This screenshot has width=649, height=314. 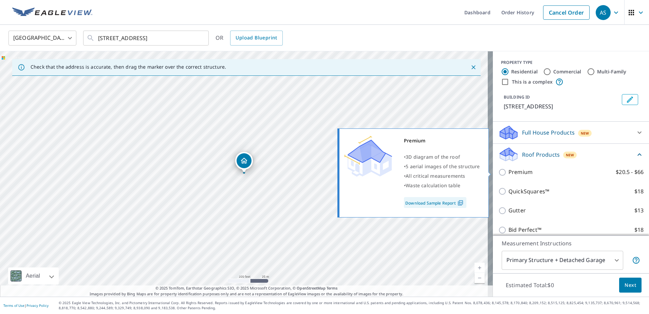 I want to click on p: QuickSquares™, so click(x=529, y=191).